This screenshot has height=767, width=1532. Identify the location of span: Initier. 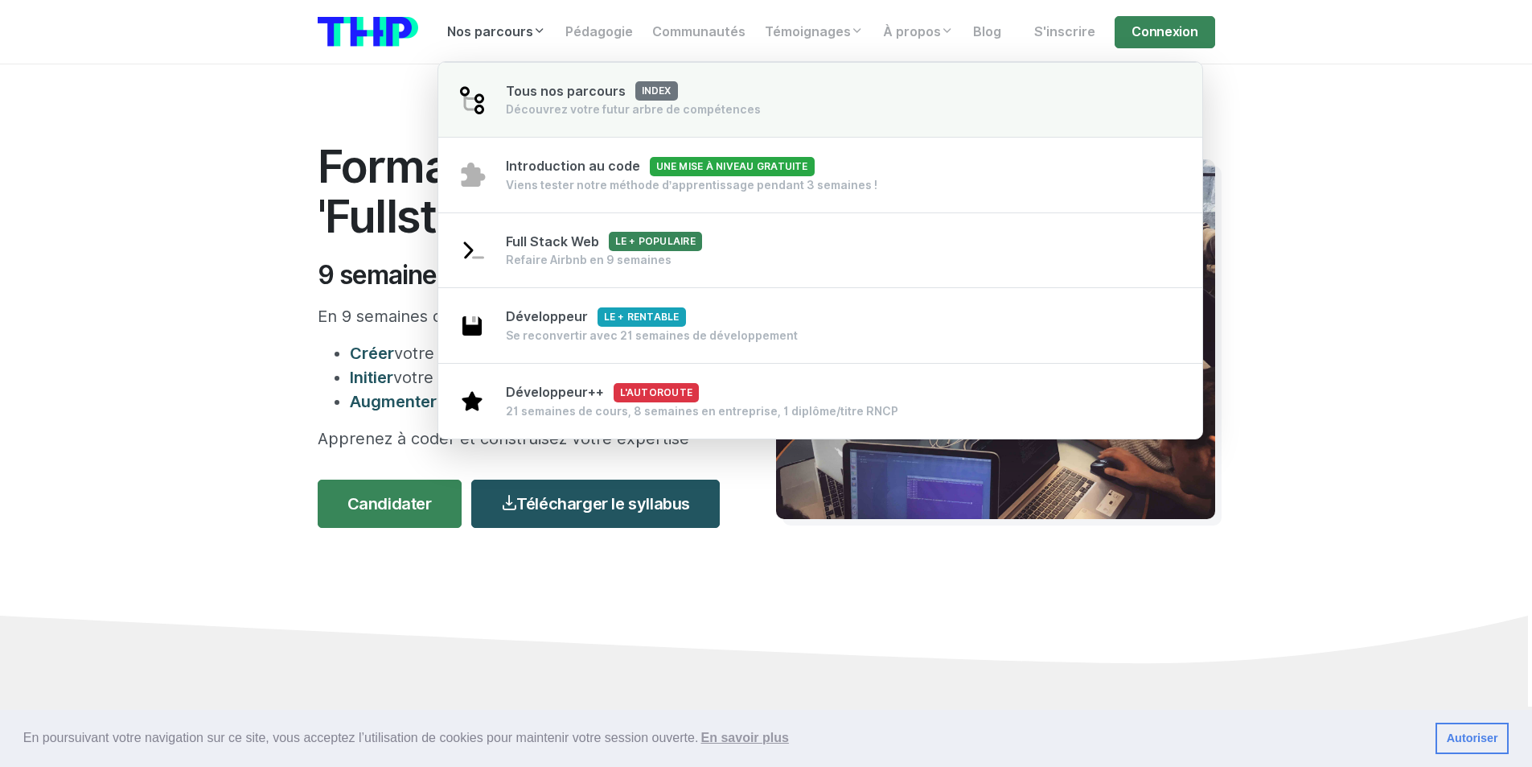
(372, 377).